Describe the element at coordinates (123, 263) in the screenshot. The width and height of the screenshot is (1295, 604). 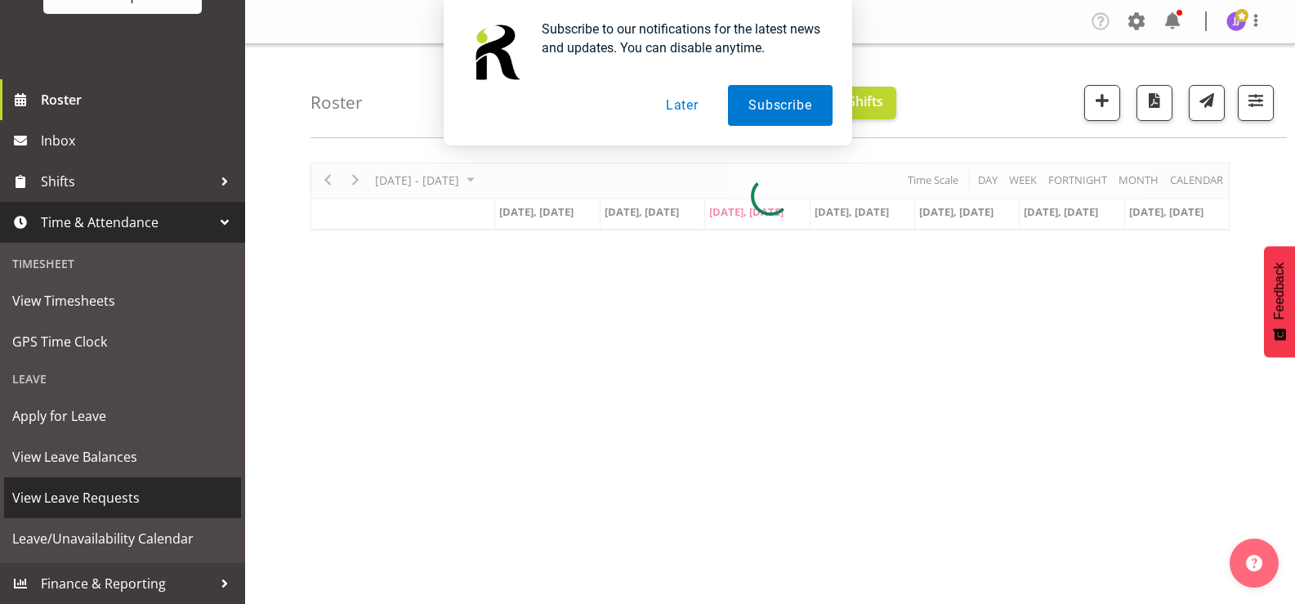
I see `div: Timesheet` at that location.